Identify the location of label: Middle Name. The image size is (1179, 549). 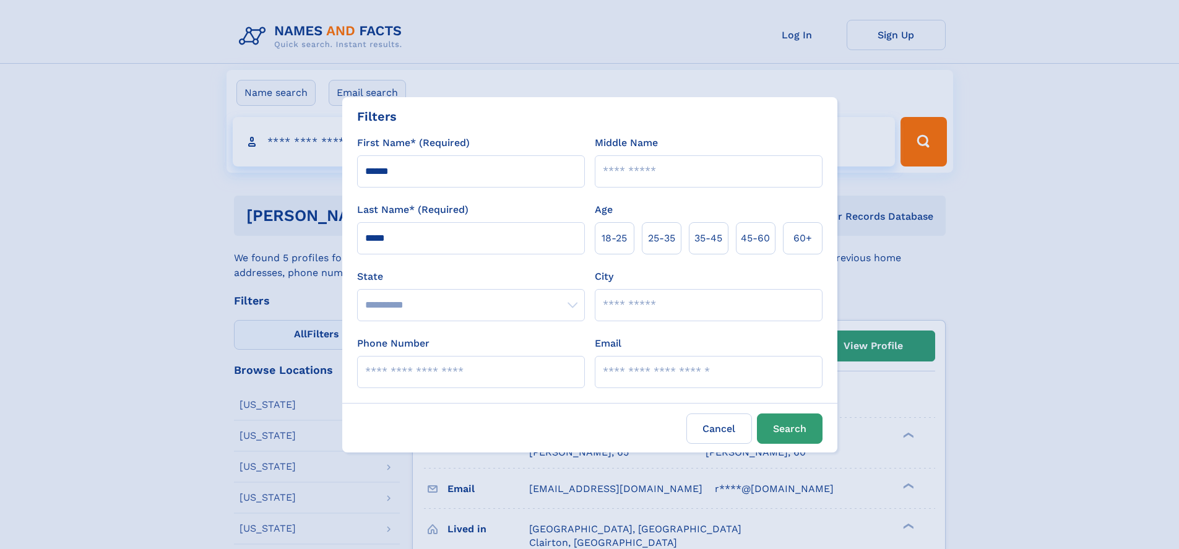
(627, 143).